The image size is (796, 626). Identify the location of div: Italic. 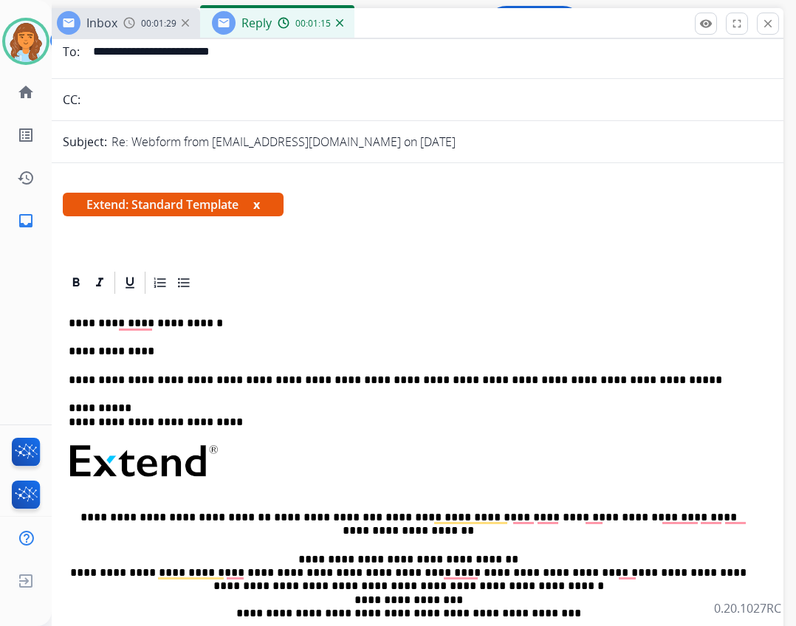
(100, 283).